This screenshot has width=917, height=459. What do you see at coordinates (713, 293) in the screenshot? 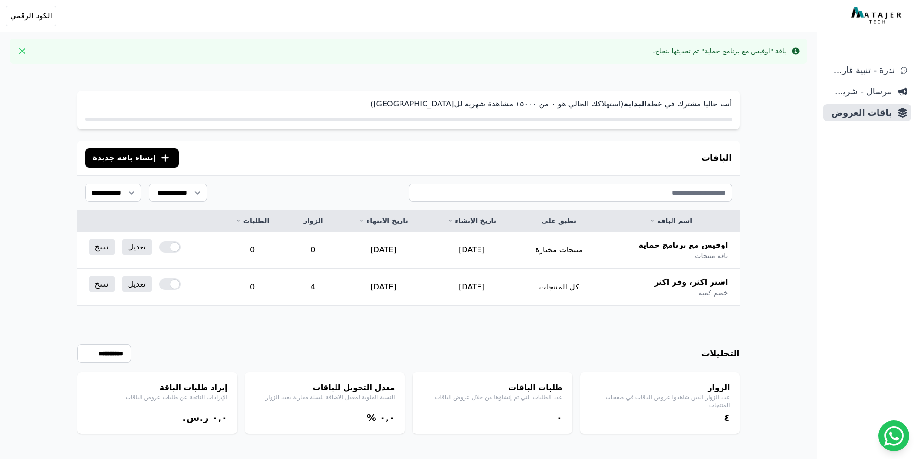
I see `span: خصم كمية` at bounding box center [713, 293].